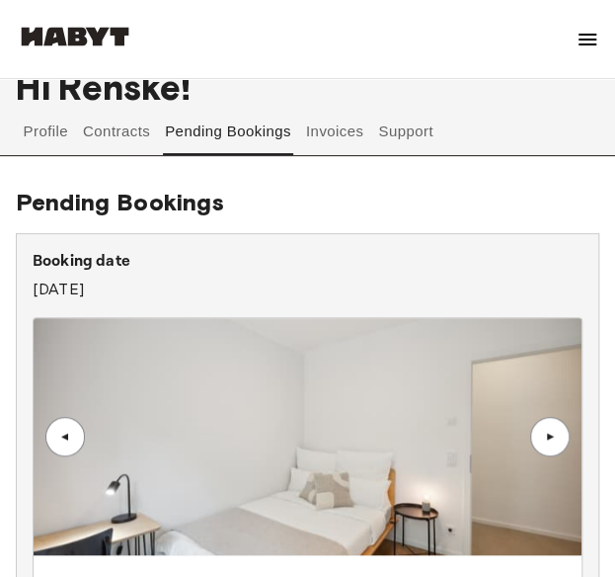  What do you see at coordinates (37, 87) in the screenshot?
I see `span: Hi` at bounding box center [37, 87].